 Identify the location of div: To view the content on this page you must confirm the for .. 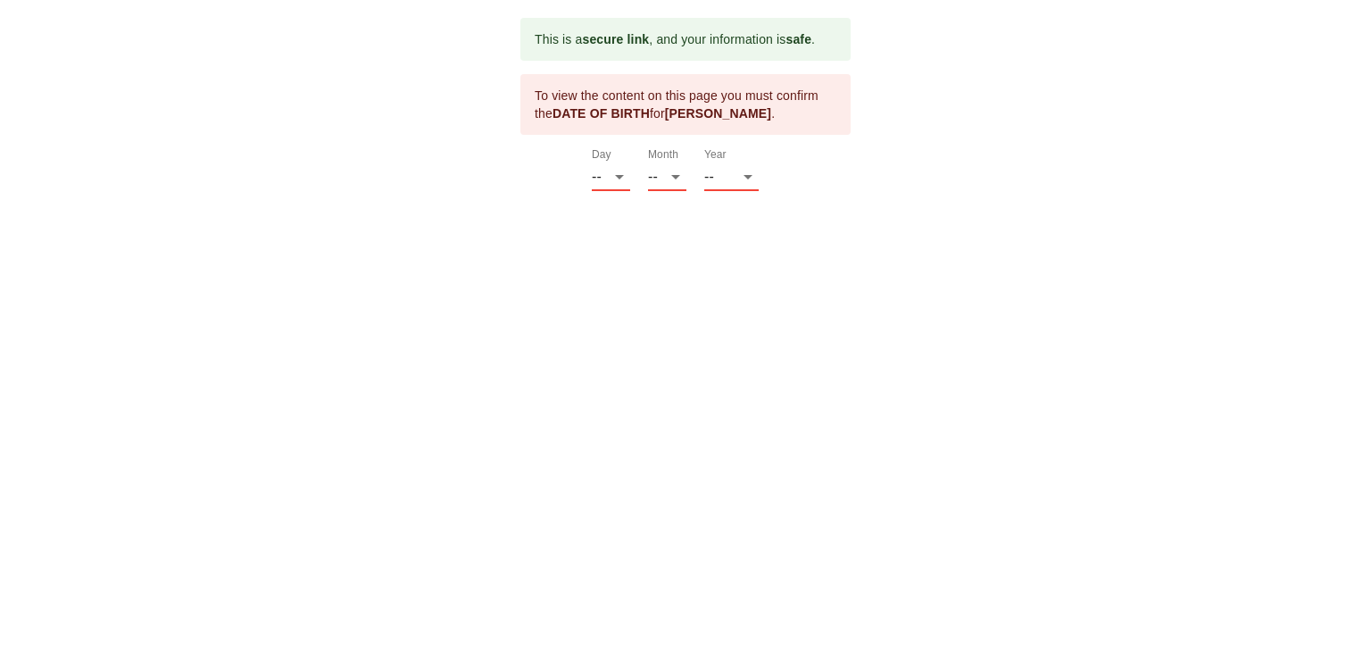
(686, 104).